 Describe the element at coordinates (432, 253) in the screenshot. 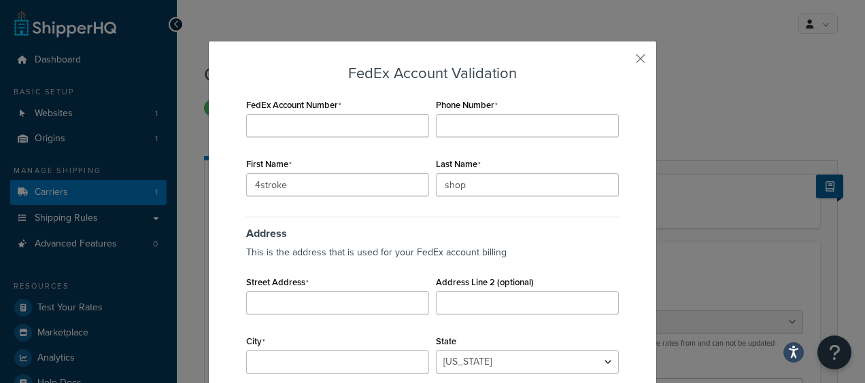

I see `p: This is the address that is used for your FedEx account billing` at that location.